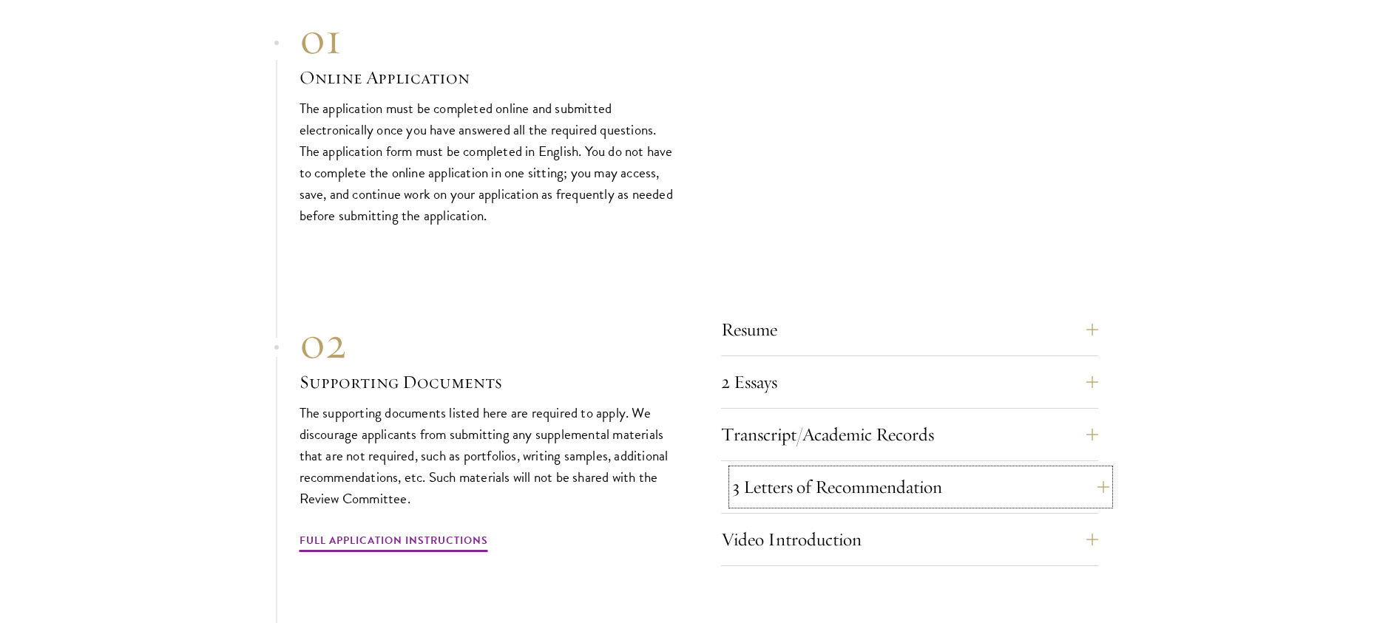 The image size is (1397, 623). What do you see at coordinates (910, 382) in the screenshot?
I see `button: 2 Essays` at bounding box center [910, 382].